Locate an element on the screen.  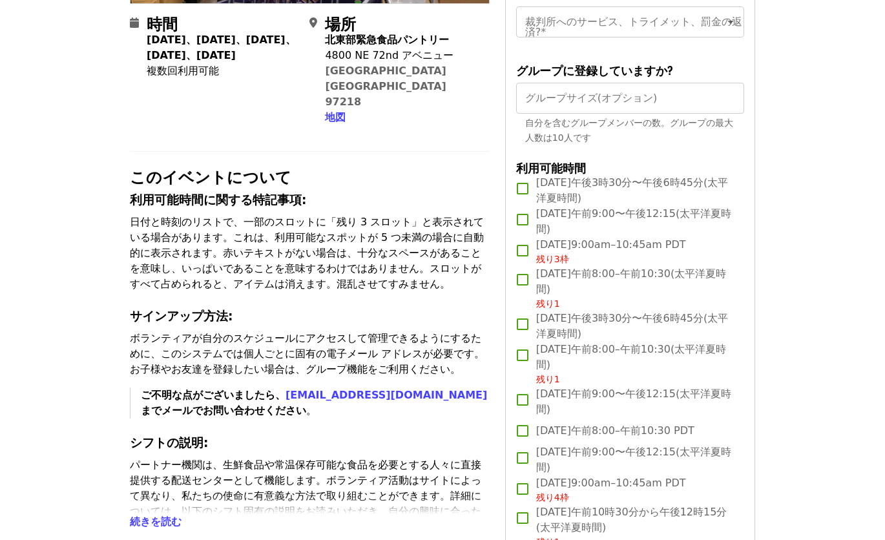
span: 残り4枠 is located at coordinates (552, 497).